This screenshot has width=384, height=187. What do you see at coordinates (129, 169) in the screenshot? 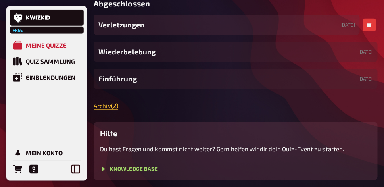
I see `a: Knowledge Base` at bounding box center [129, 169].